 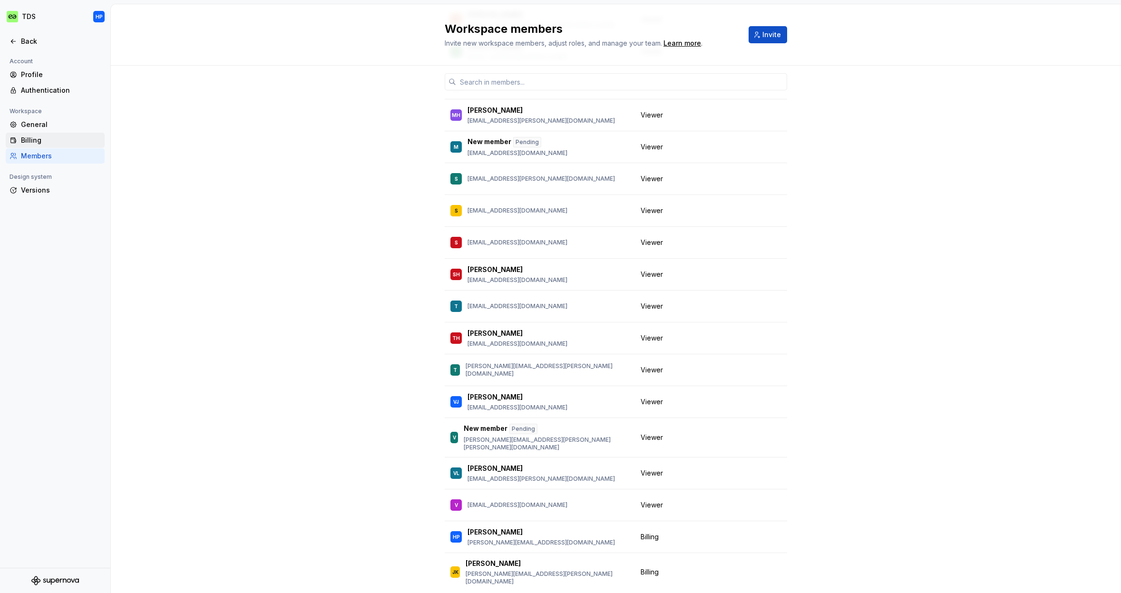 I want to click on a: Back, so click(x=55, y=41).